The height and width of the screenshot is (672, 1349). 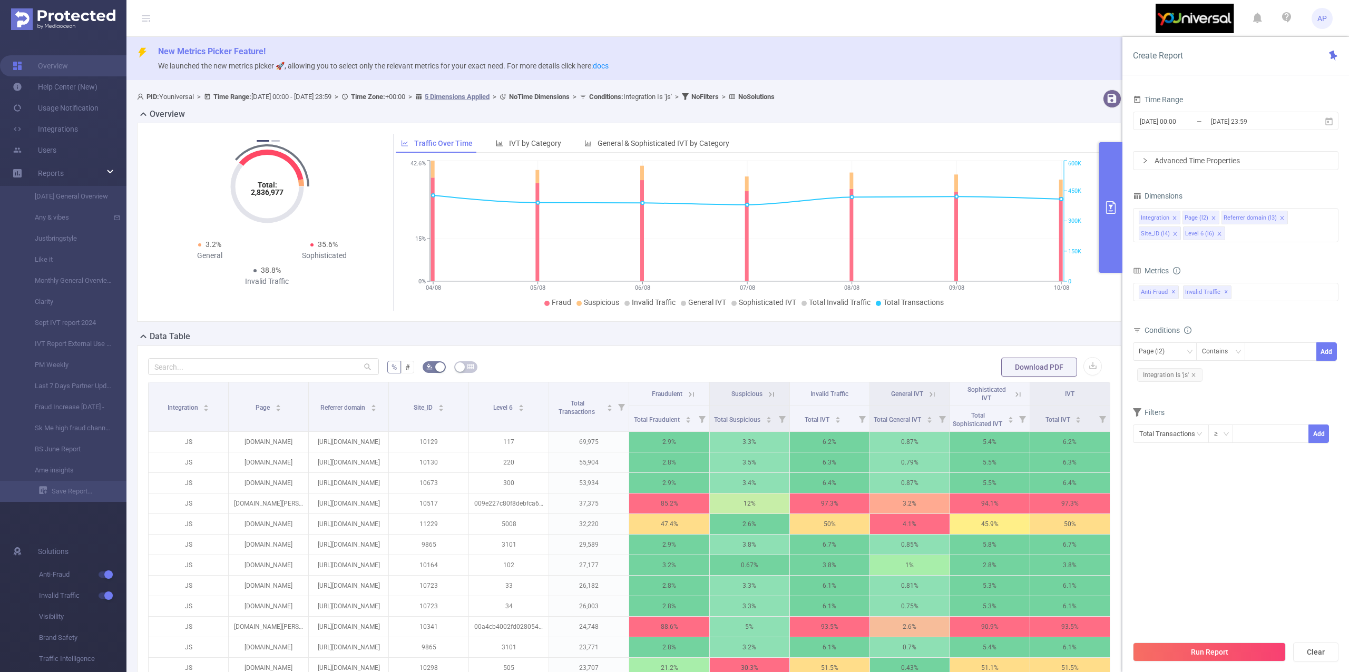 What do you see at coordinates (601, 302) in the screenshot?
I see `span: Suspicious` at bounding box center [601, 302].